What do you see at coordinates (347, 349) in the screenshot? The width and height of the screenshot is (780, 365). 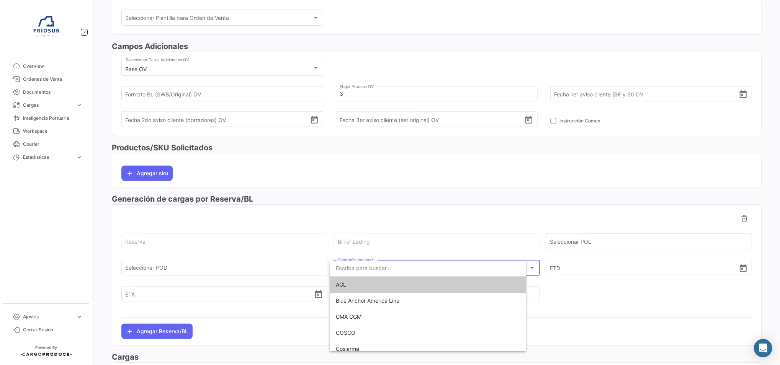 I see `span: Cosiarma` at bounding box center [347, 349].